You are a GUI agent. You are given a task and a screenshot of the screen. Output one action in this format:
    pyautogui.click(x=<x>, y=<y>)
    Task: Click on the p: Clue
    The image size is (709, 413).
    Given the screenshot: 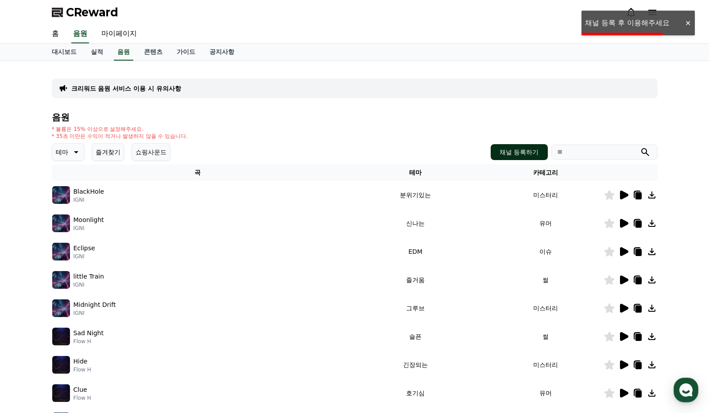 What is the action you would take?
    pyautogui.click(x=80, y=390)
    